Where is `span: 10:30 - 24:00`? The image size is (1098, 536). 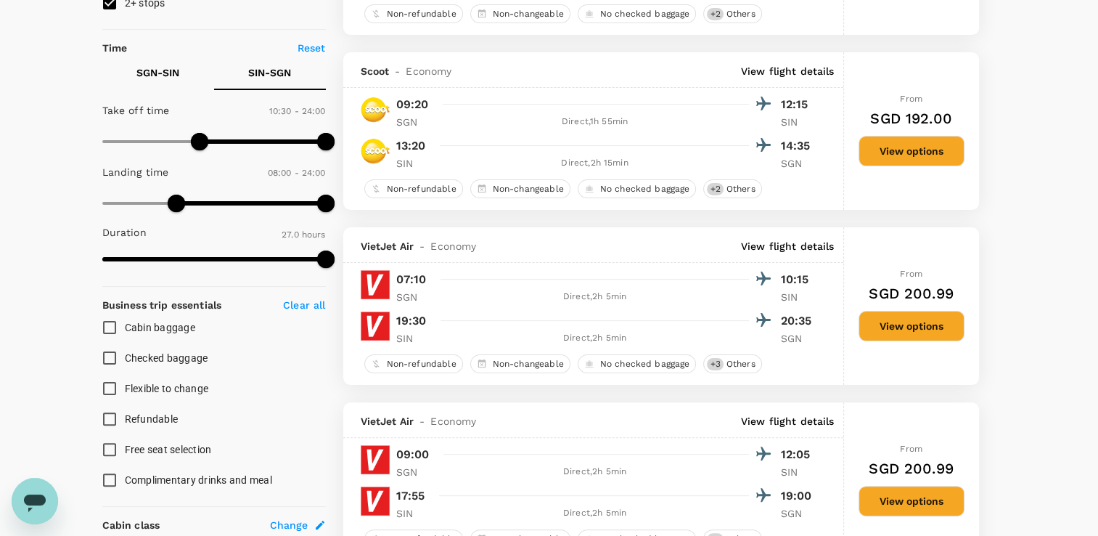 span: 10:30 - 24:00 is located at coordinates (298, 111).